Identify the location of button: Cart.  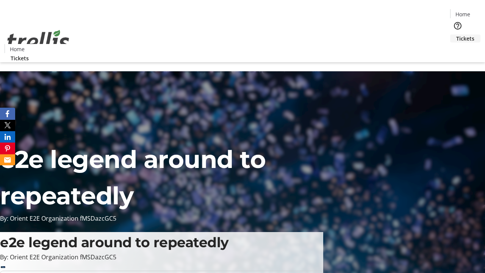
(458, 50).